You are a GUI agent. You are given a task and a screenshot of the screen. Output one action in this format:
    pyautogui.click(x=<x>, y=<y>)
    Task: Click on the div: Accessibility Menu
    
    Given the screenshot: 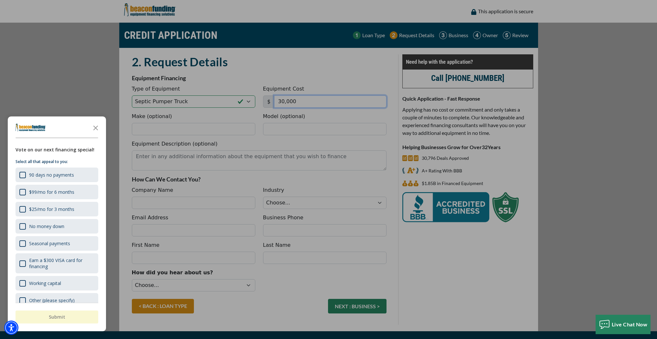 What is the action you would take?
    pyautogui.click(x=11, y=328)
    